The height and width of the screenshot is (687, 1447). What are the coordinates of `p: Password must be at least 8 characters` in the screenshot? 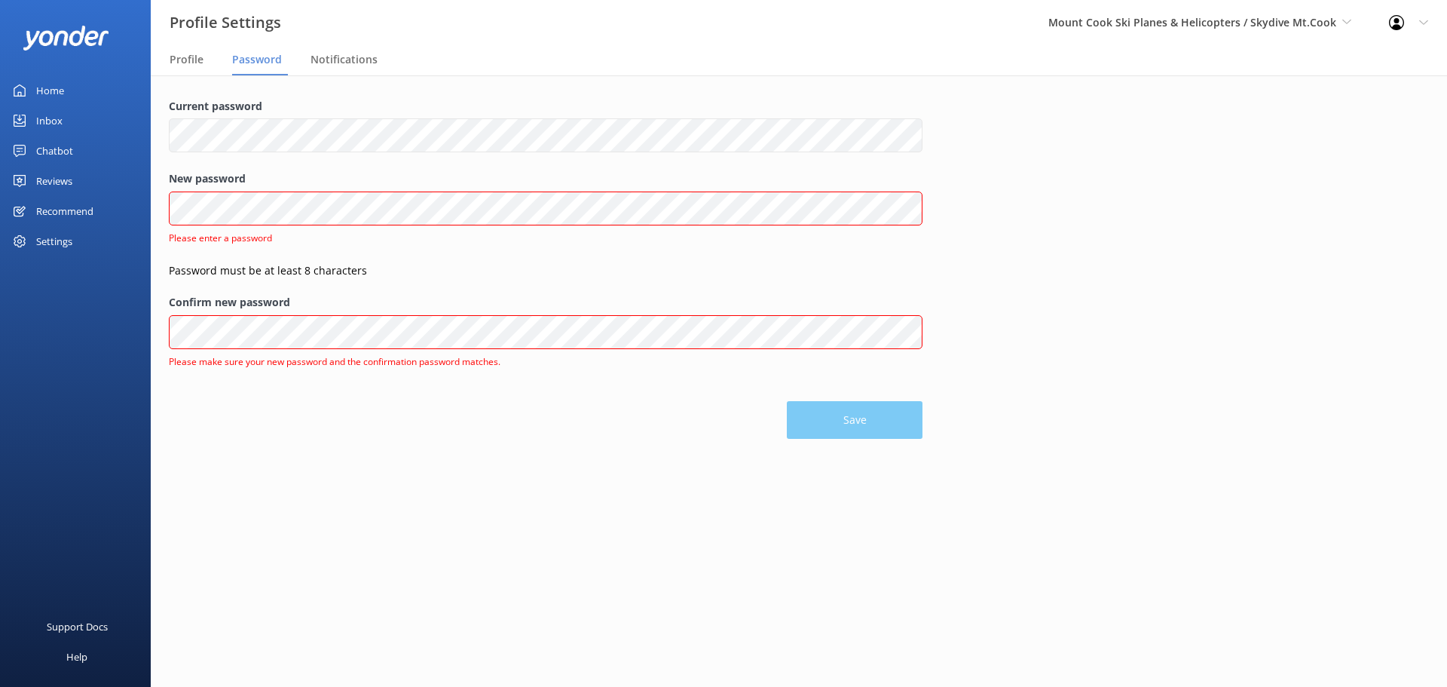 It's located at (546, 271).